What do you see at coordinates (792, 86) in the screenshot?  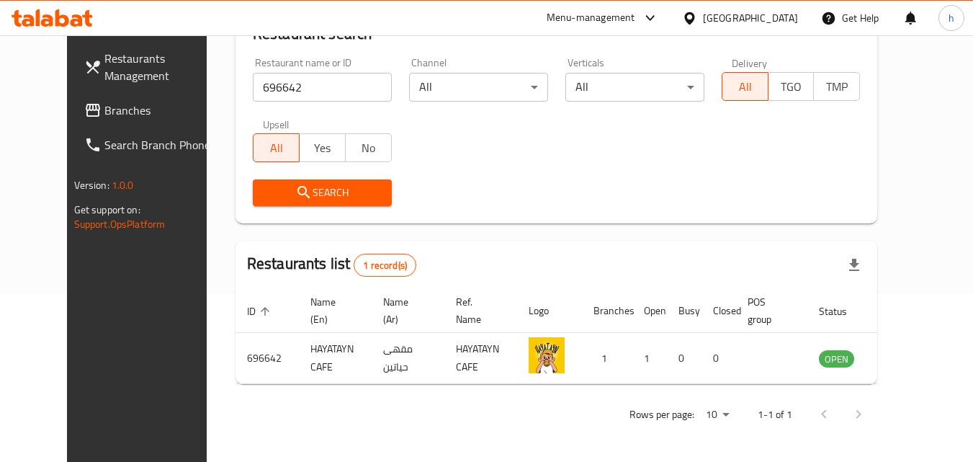 I see `span: TGO` at bounding box center [792, 86].